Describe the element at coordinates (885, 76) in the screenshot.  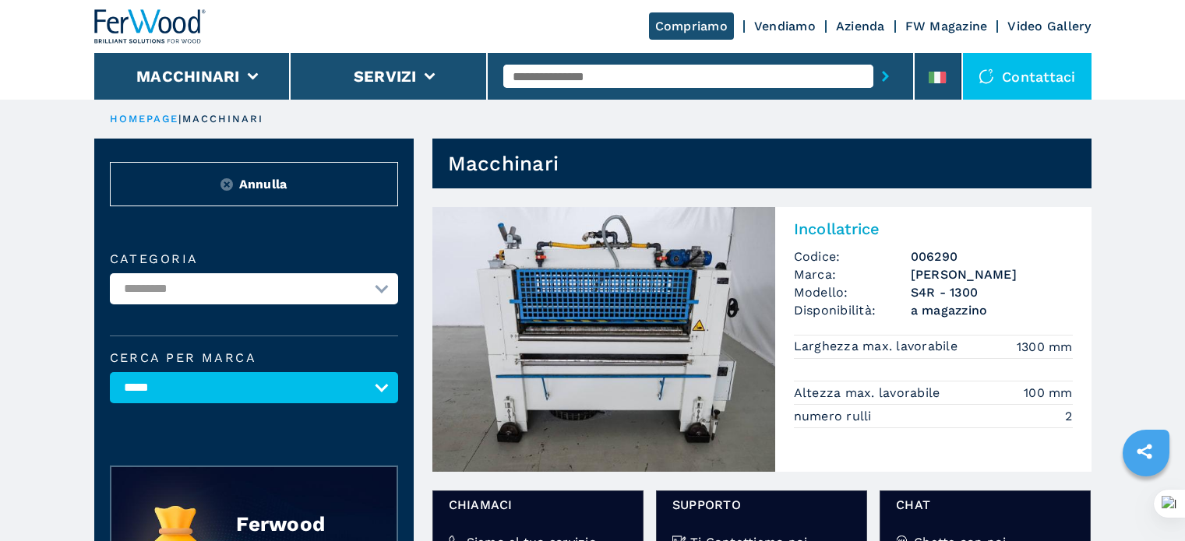
I see `button: submit-button` at that location.